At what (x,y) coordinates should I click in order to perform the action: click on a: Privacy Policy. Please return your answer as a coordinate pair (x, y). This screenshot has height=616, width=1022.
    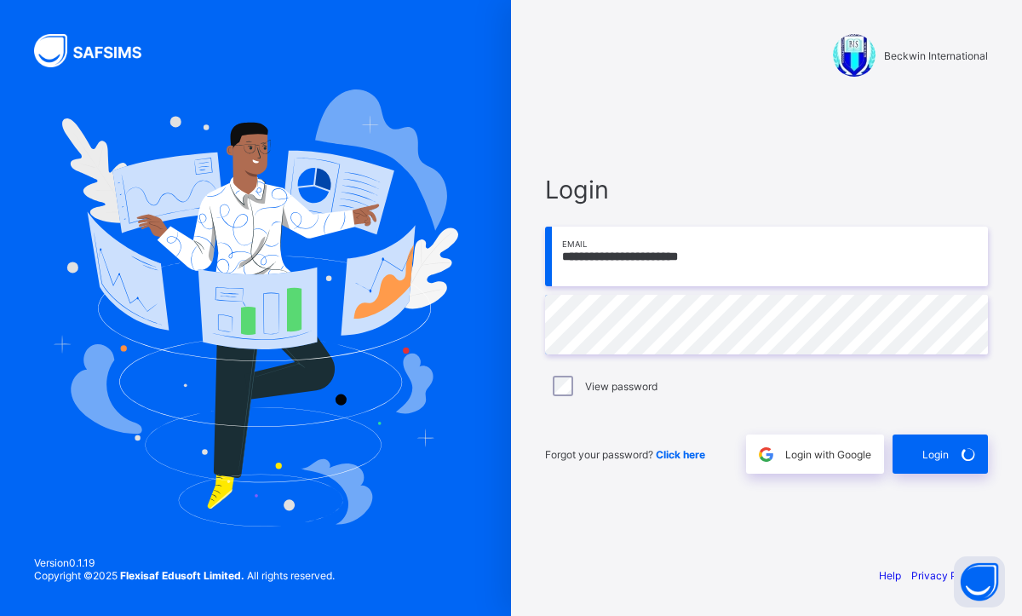
    Looking at the image, I should click on (946, 575).